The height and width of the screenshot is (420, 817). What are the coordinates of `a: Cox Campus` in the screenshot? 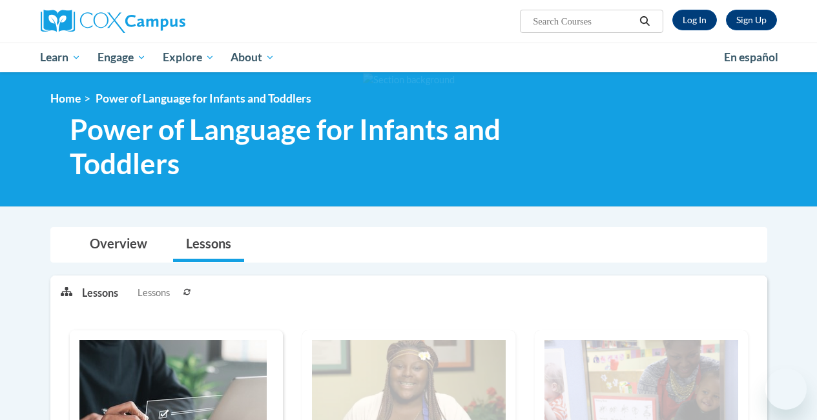 It's located at (157, 21).